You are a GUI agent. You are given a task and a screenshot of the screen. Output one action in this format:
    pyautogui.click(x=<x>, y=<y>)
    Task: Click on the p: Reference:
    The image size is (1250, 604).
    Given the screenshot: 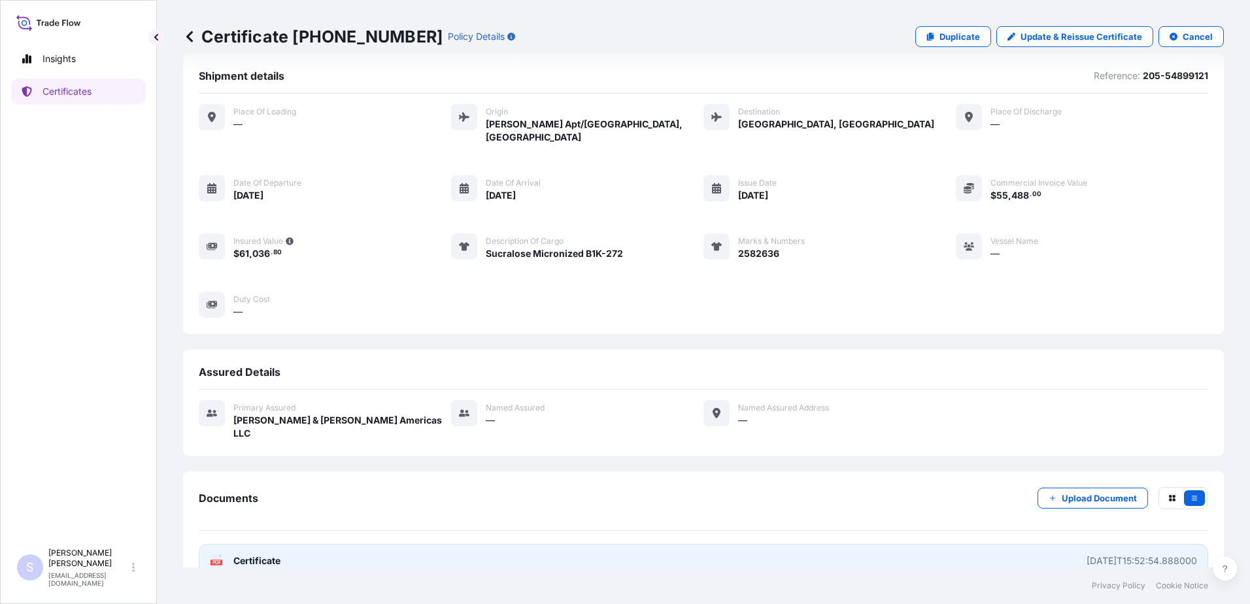 What is the action you would take?
    pyautogui.click(x=1117, y=76)
    